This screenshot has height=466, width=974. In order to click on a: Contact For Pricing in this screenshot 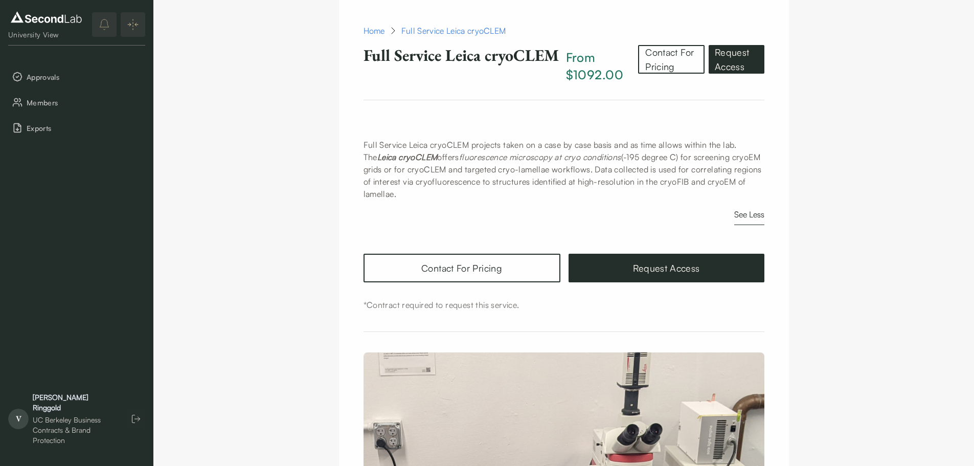, I will do `click(462, 268)`.